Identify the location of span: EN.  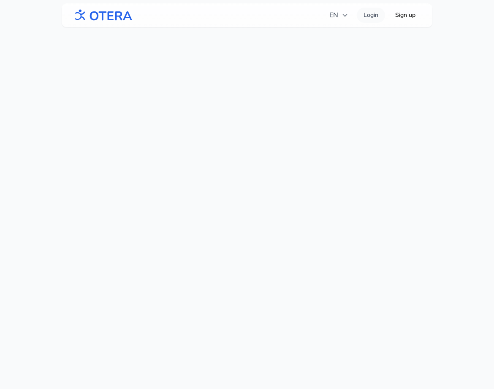
(339, 15).